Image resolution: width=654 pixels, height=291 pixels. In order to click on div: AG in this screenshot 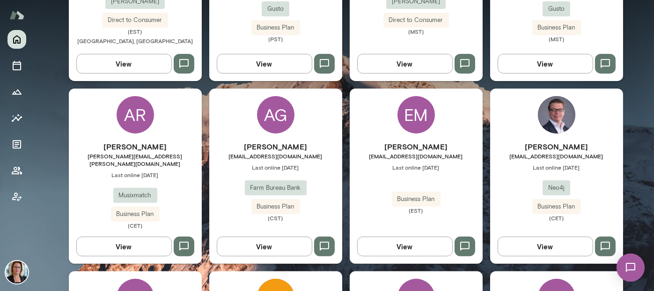, I will do `click(276, 115)`.